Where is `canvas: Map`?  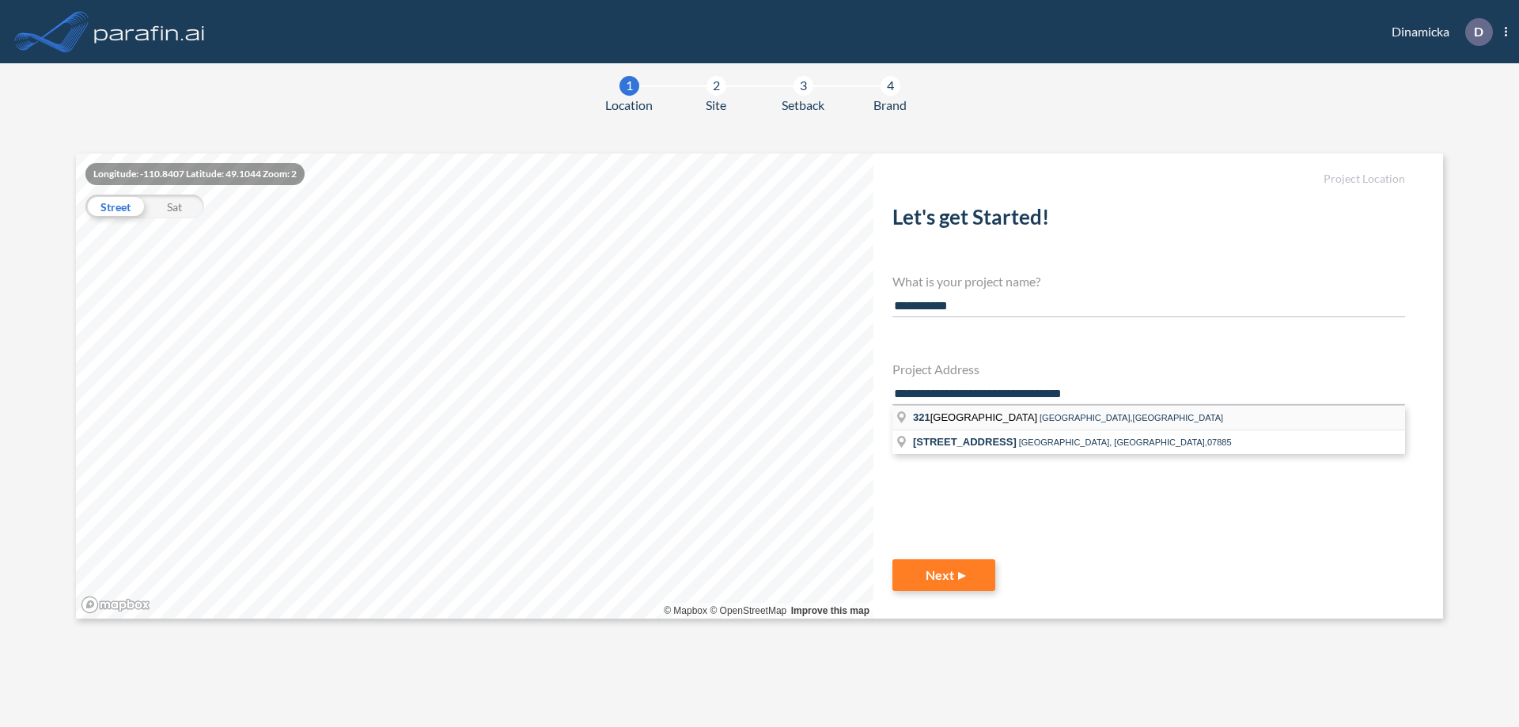
canvas: Map is located at coordinates (475, 386).